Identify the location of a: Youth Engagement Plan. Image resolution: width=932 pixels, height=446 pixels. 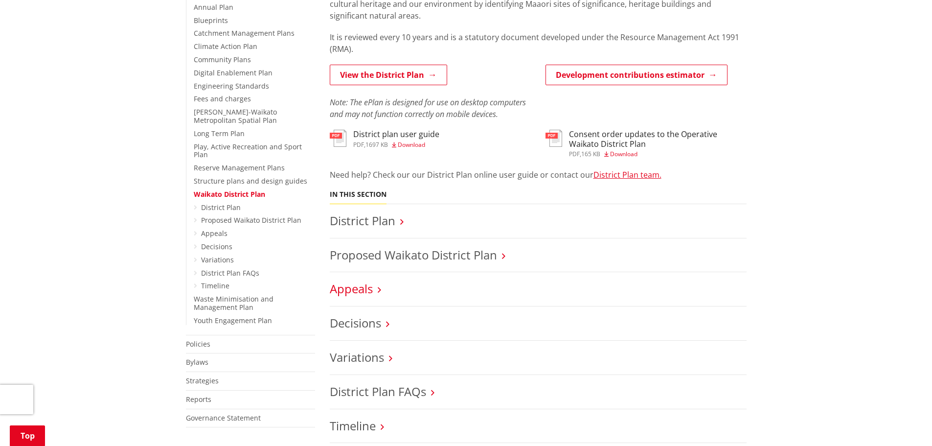
(233, 320).